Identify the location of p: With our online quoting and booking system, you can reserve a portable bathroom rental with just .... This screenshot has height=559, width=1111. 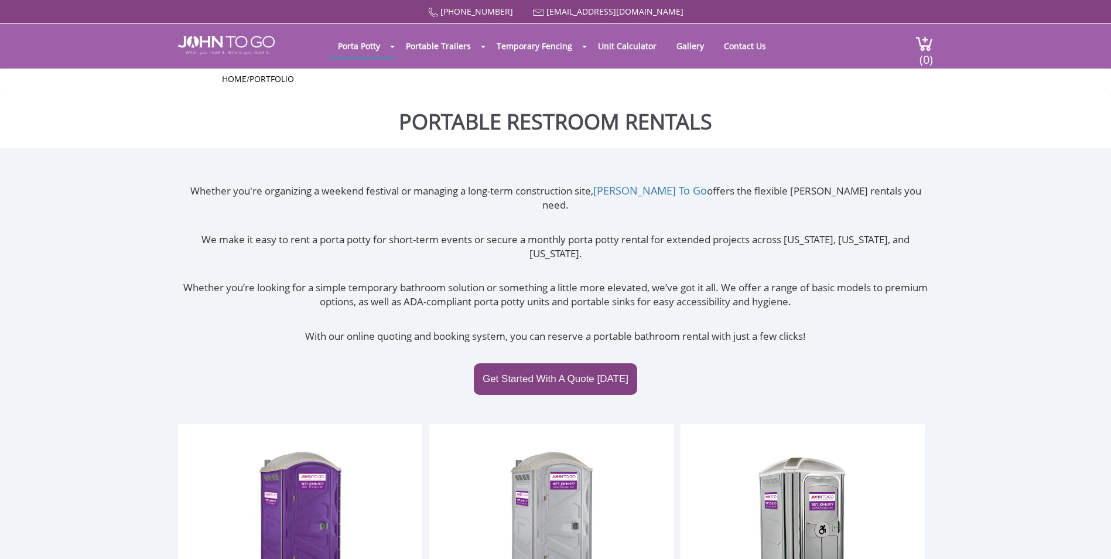
(555, 336).